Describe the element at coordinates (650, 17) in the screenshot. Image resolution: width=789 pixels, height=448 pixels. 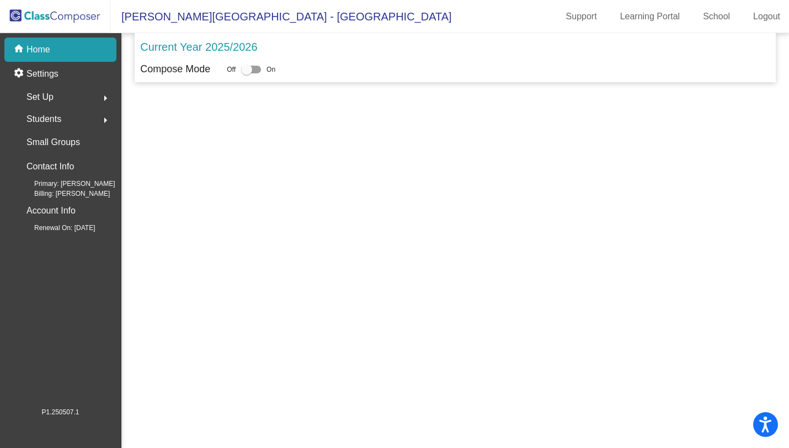
I see `a: Learning Portal` at that location.